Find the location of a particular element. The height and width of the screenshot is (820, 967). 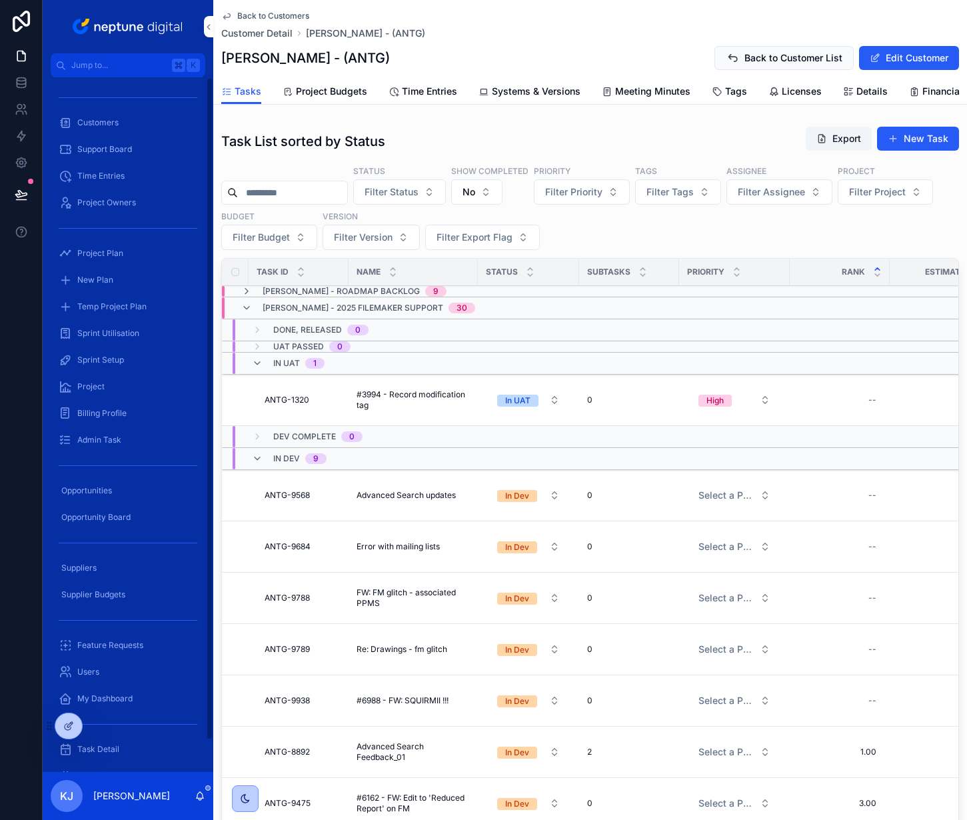

a: ANTG-9789 is located at coordinates (303, 649).